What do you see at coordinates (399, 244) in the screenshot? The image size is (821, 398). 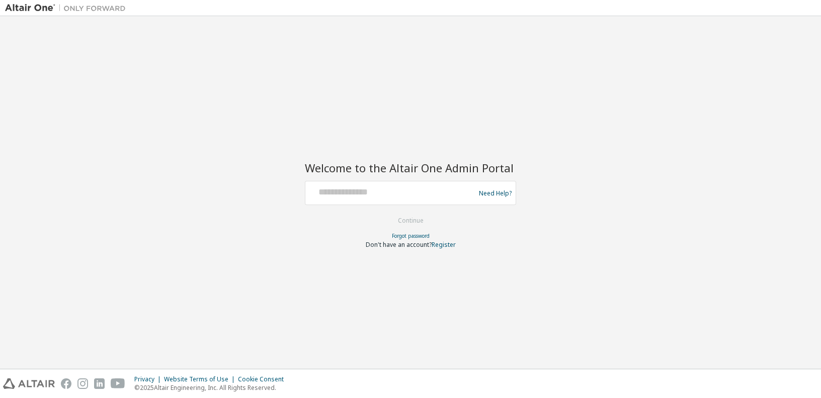 I see `span: Don't have an account?` at bounding box center [399, 244].